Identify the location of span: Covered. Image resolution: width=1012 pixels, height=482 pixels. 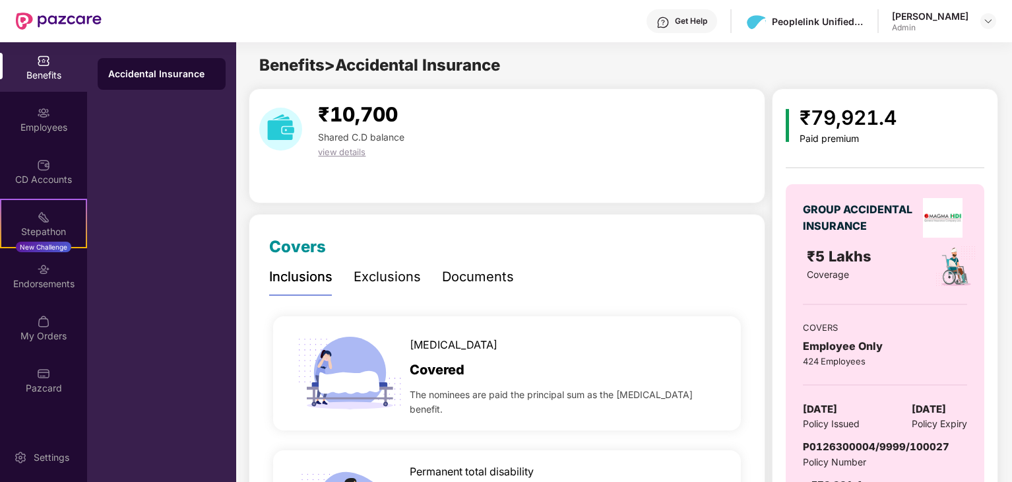
(437, 369).